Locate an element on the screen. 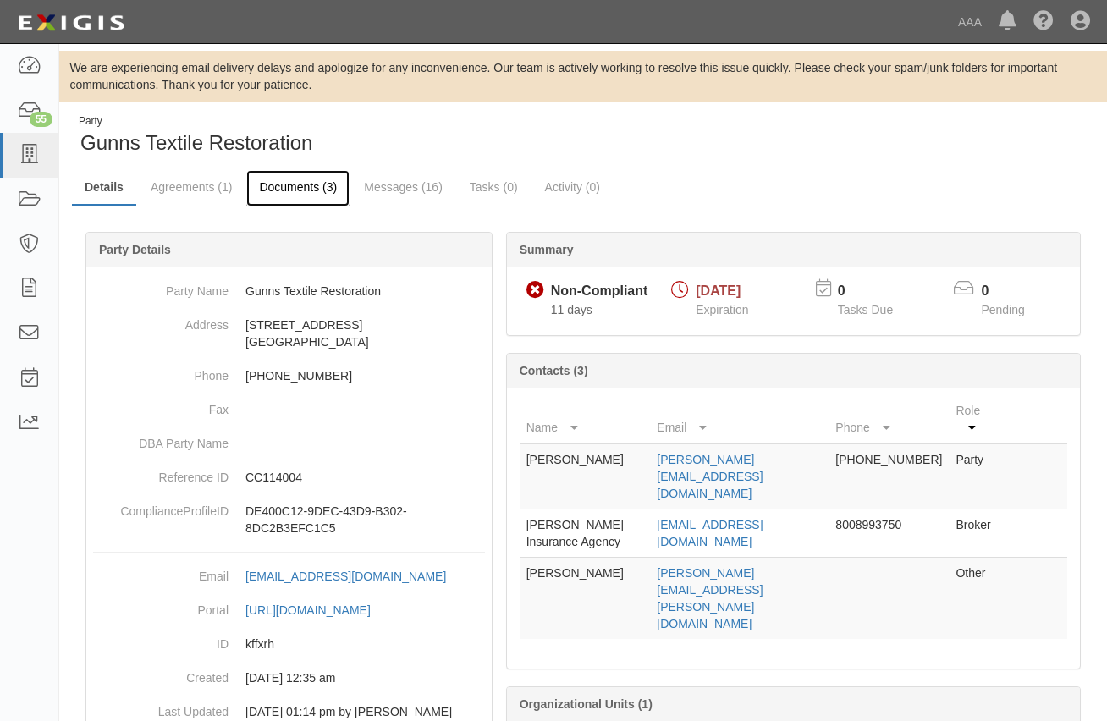  dt: Reference ID is located at coordinates (161, 473).